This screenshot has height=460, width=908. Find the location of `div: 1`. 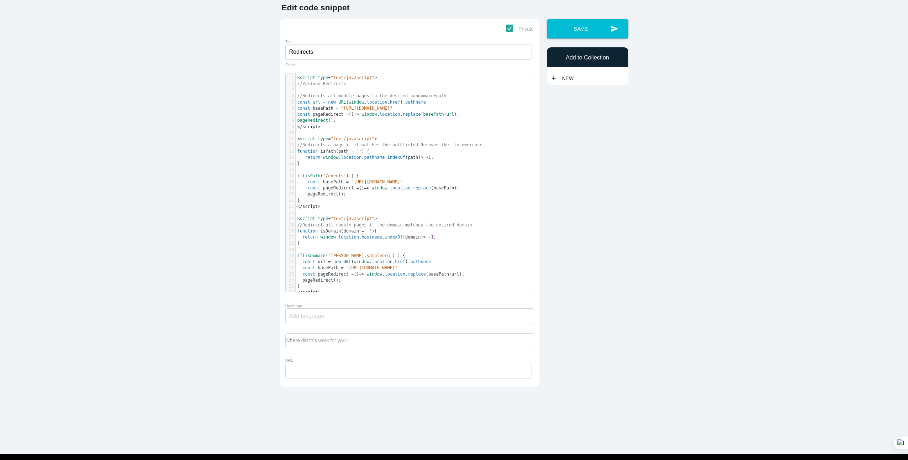

div: 1 is located at coordinates (290, 78).